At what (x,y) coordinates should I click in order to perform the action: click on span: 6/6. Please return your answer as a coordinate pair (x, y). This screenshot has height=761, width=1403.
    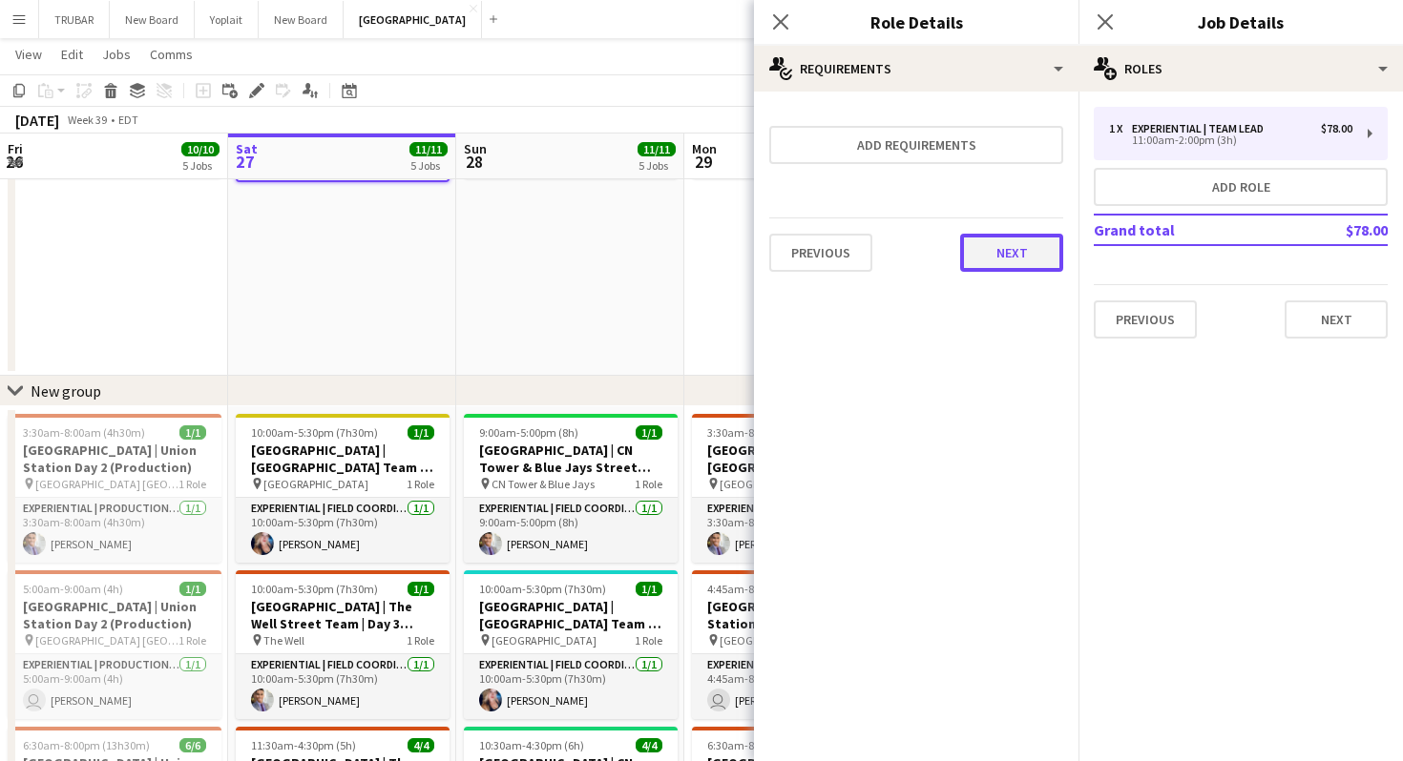
    Looking at the image, I should click on (193, 745).